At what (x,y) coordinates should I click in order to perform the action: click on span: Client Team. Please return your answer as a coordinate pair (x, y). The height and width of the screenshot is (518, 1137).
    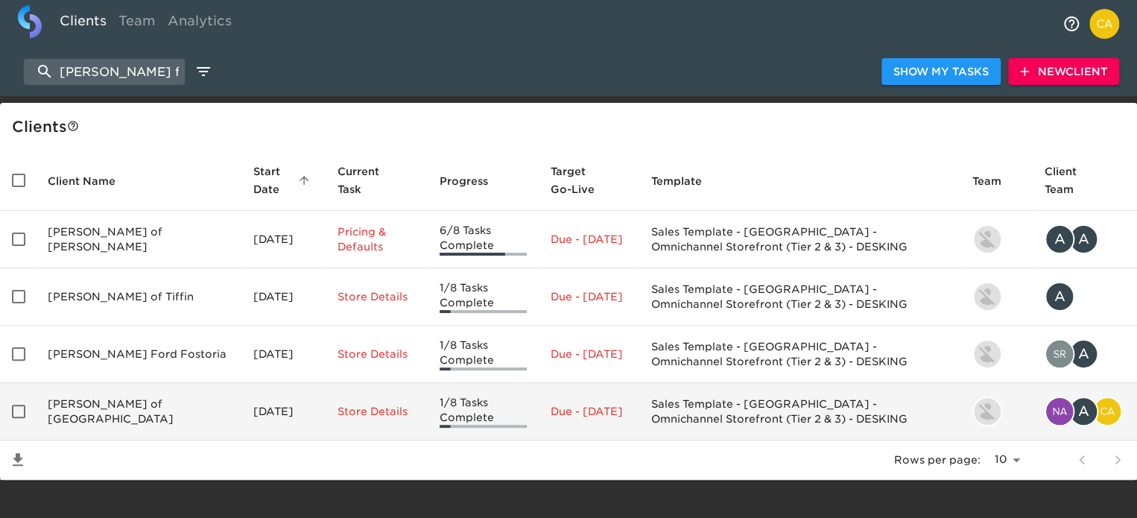
    Looking at the image, I should click on (1085, 180).